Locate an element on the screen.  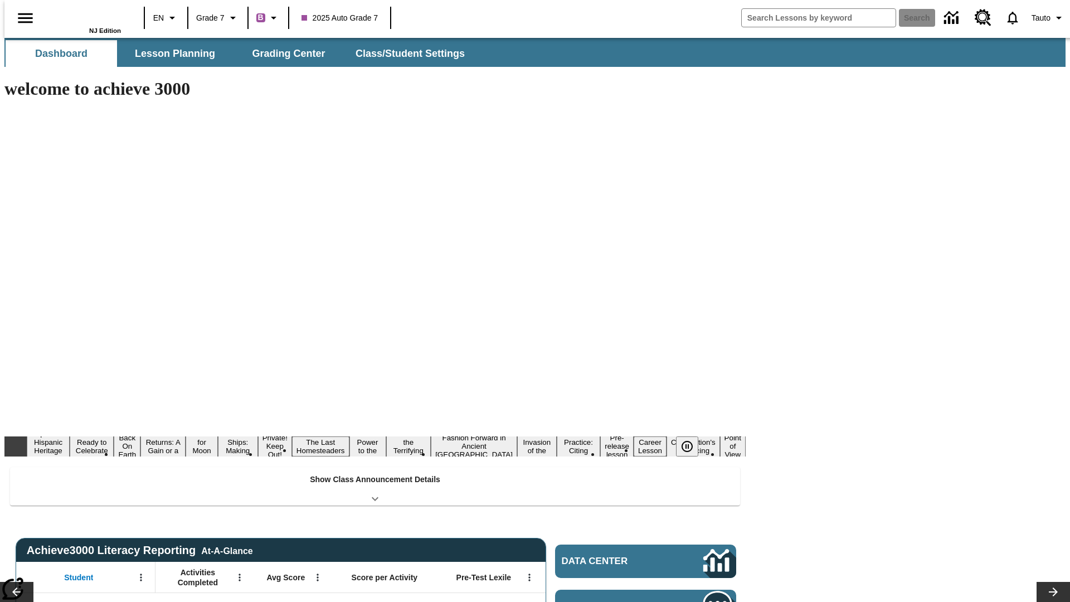
p: Show Class Announcement Details is located at coordinates (375, 479).